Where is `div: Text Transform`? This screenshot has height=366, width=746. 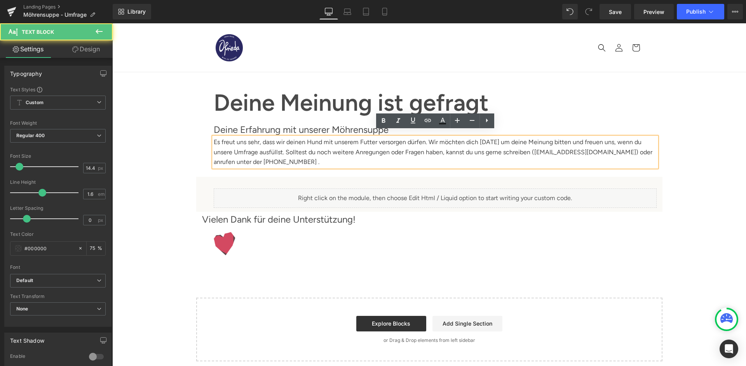 div: Text Transform is located at coordinates (58, 297).